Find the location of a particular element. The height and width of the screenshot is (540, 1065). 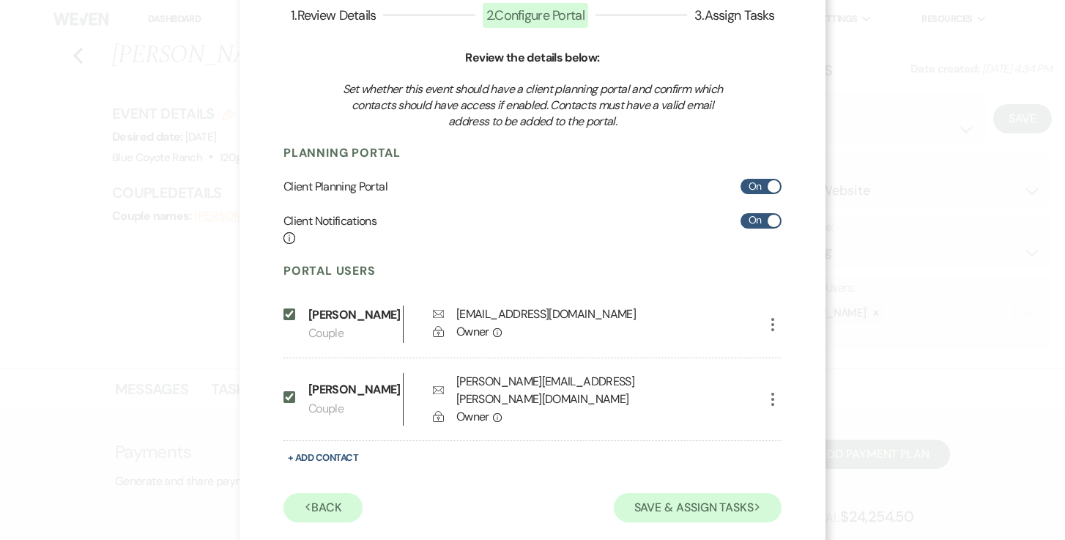

h4: Planning Portal is located at coordinates (533, 153).